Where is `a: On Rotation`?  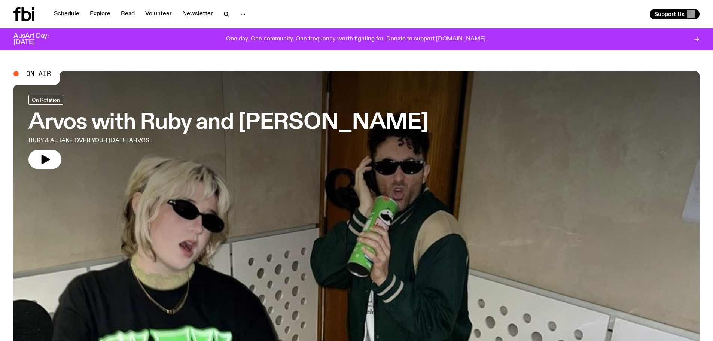 a: On Rotation is located at coordinates (46, 100).